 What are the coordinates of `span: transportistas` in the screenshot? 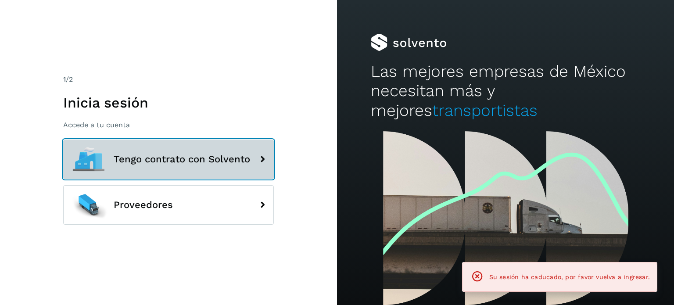 It's located at (485, 110).